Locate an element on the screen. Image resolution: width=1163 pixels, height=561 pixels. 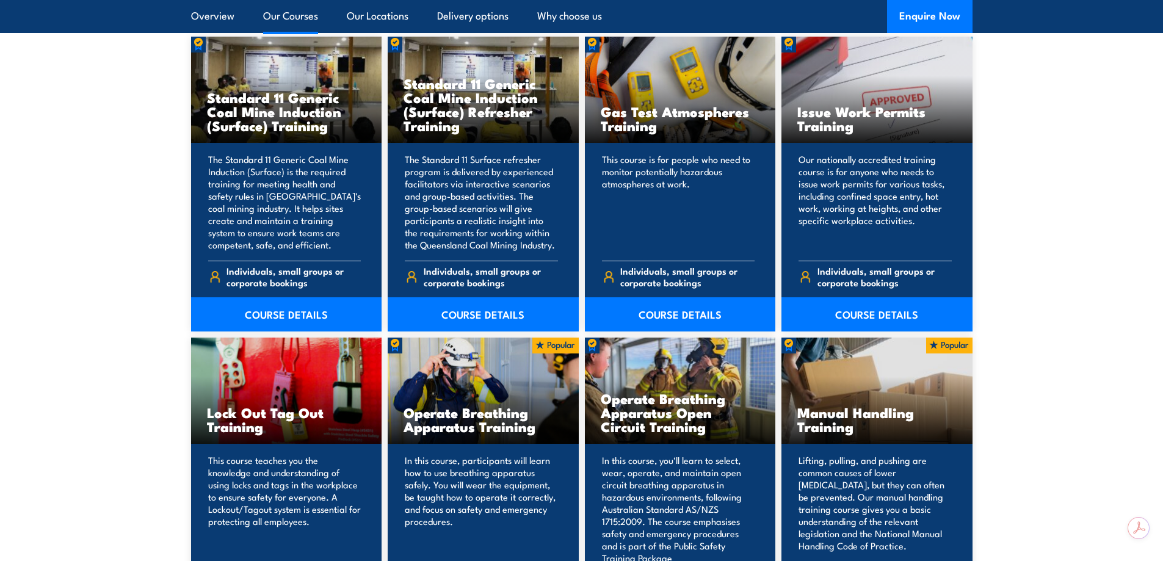
h3: Operate Breathing Apparatus Training is located at coordinates (483, 419).